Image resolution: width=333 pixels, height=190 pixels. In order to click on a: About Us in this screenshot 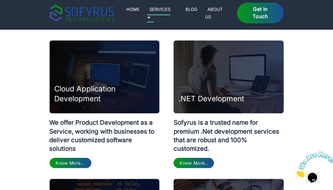, I will do `click(214, 13)`.